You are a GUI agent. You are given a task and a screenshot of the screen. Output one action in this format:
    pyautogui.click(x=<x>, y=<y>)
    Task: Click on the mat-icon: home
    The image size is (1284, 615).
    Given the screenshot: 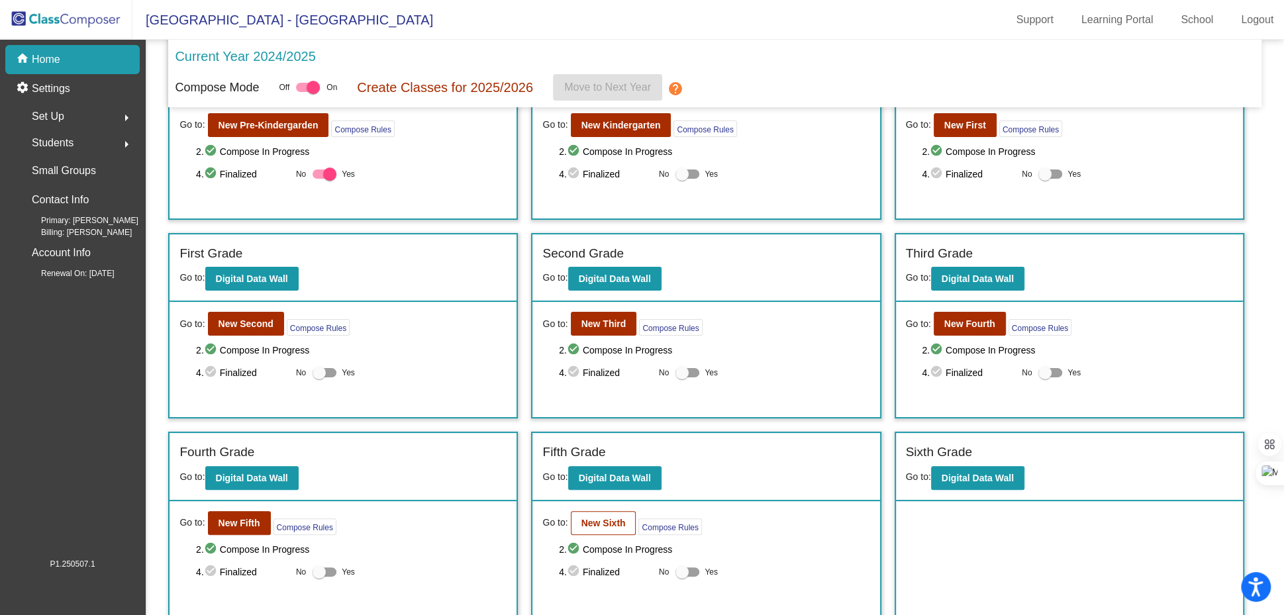 What is the action you would take?
    pyautogui.click(x=24, y=60)
    